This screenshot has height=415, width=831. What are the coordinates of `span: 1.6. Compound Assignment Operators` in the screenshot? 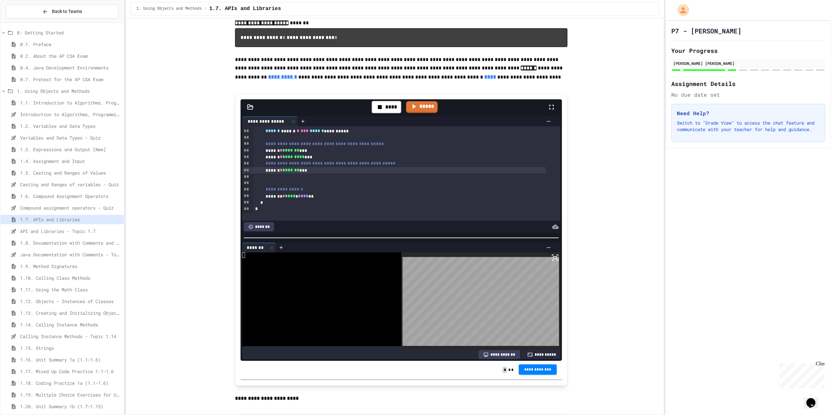 It's located at (70, 196).